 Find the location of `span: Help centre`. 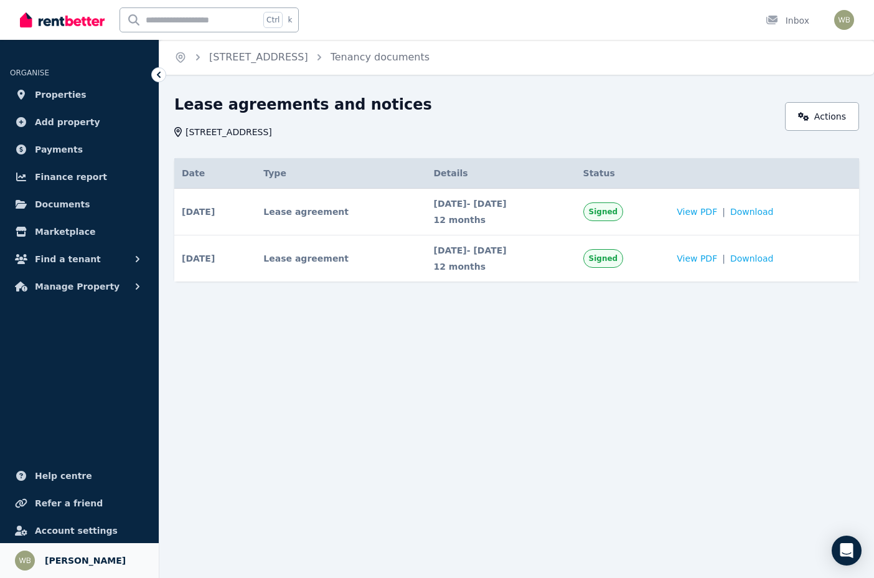

span: Help centre is located at coordinates (64, 476).